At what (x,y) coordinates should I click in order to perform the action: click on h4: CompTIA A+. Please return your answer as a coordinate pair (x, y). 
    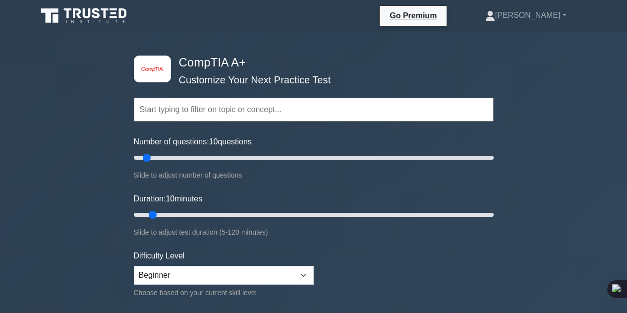
    Looking at the image, I should click on (310, 62).